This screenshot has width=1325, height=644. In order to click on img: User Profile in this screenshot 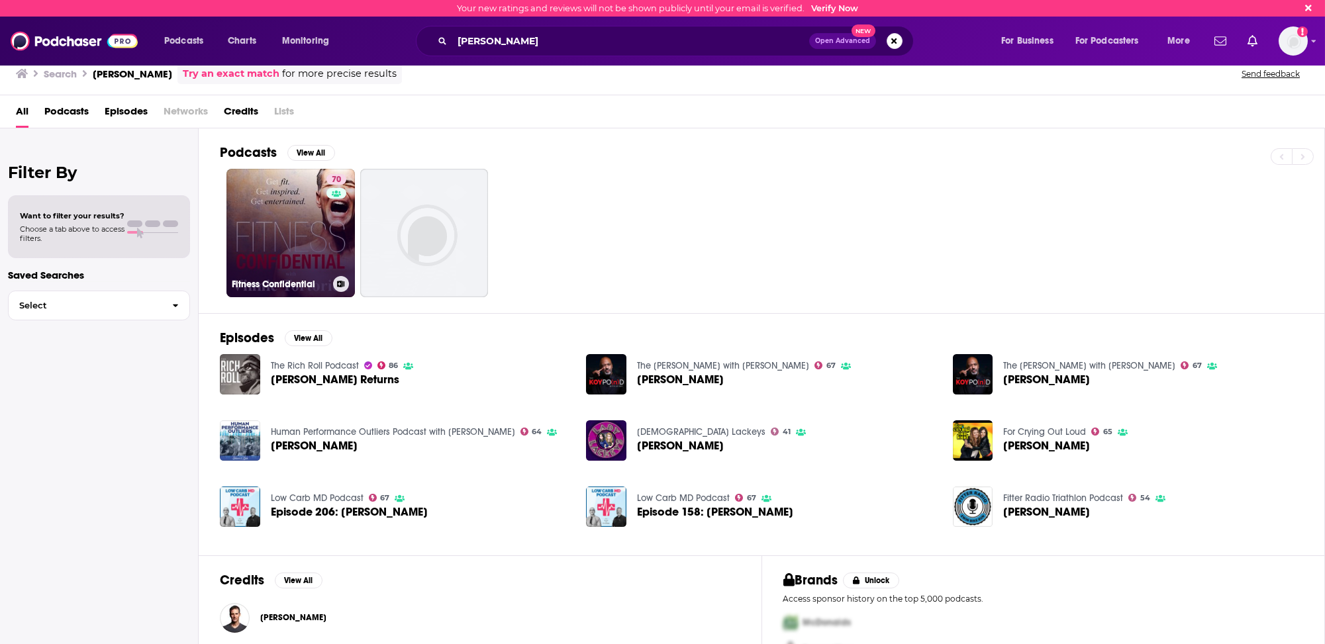, I will do `click(1294, 41)`.